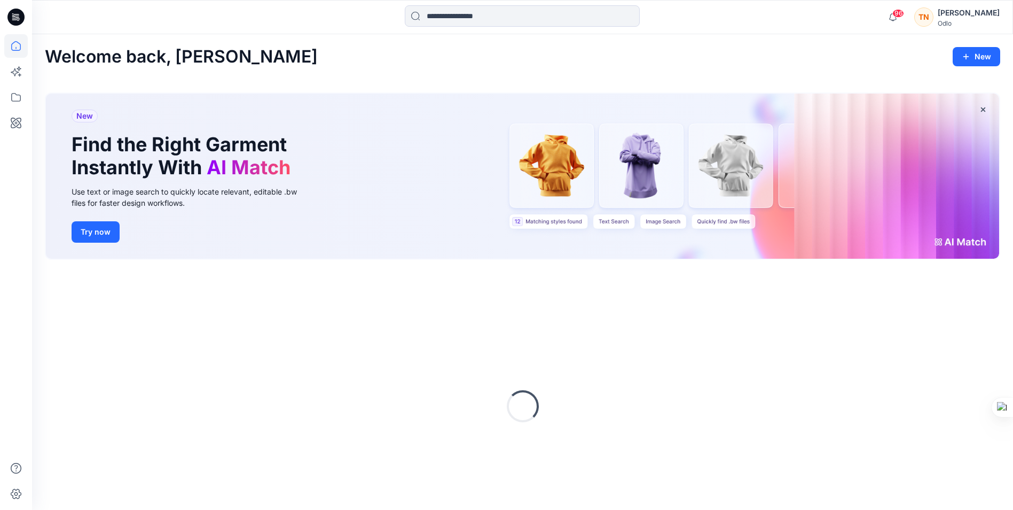  I want to click on a: Try now, so click(96, 232).